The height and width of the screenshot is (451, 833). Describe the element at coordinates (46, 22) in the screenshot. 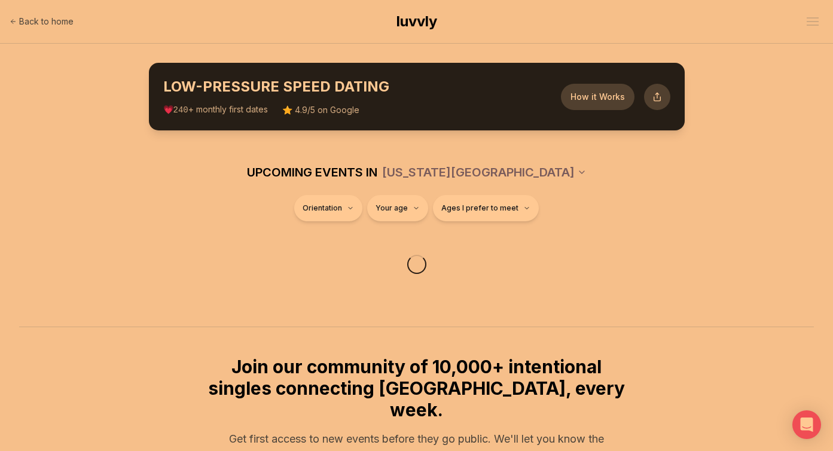

I see `span: Back to home` at that location.